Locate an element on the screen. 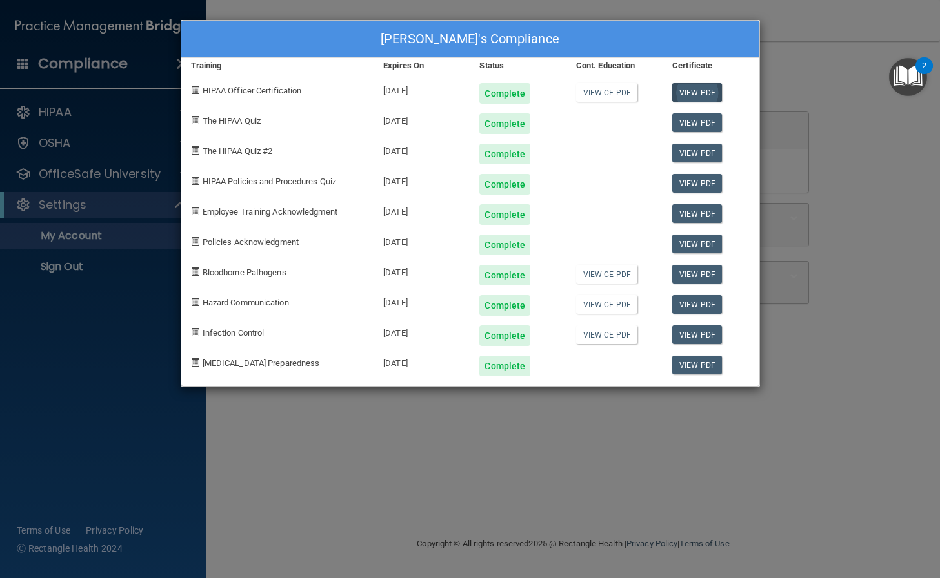 Image resolution: width=940 pixels, height=578 pixels. div: Certificate is located at coordinates (710, 66).